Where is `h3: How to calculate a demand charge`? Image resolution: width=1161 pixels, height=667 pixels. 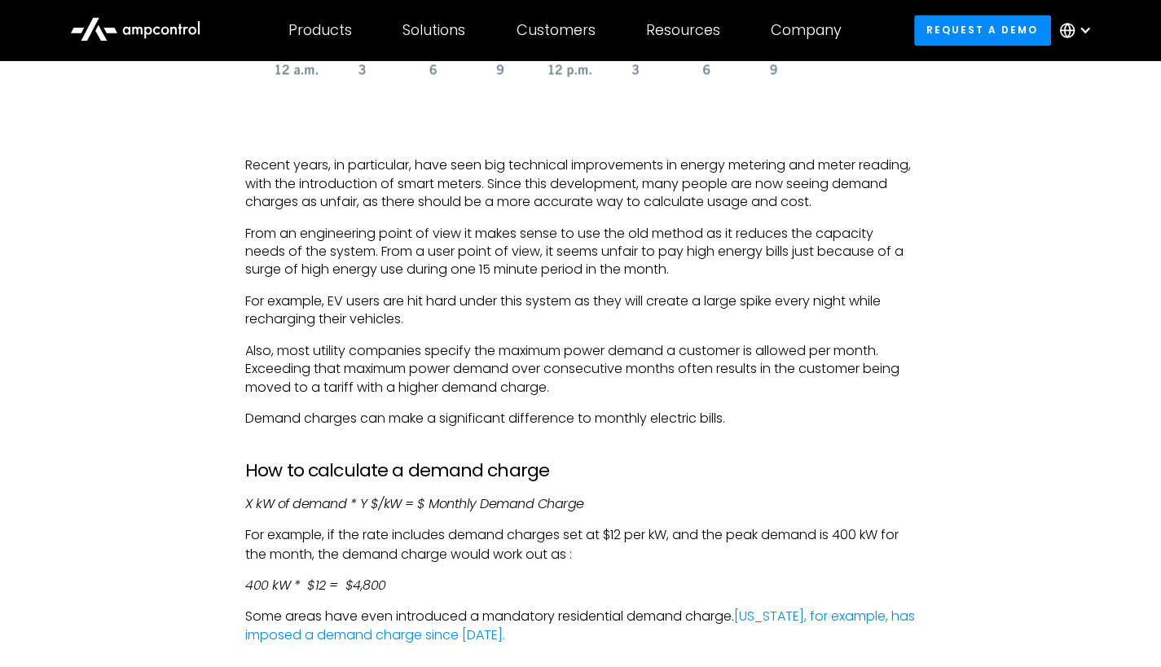
h3: How to calculate a demand charge is located at coordinates (580, 471).